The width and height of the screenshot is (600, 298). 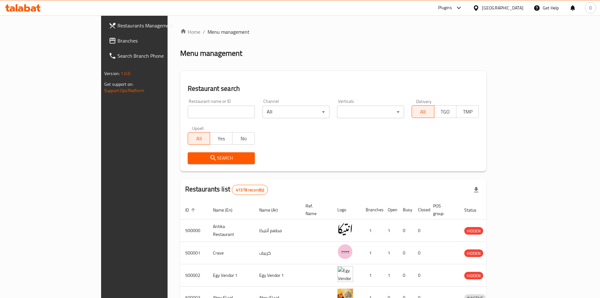 What do you see at coordinates (277, 230) in the screenshot?
I see `td: مطعم أنتيكا` at bounding box center [277, 230].